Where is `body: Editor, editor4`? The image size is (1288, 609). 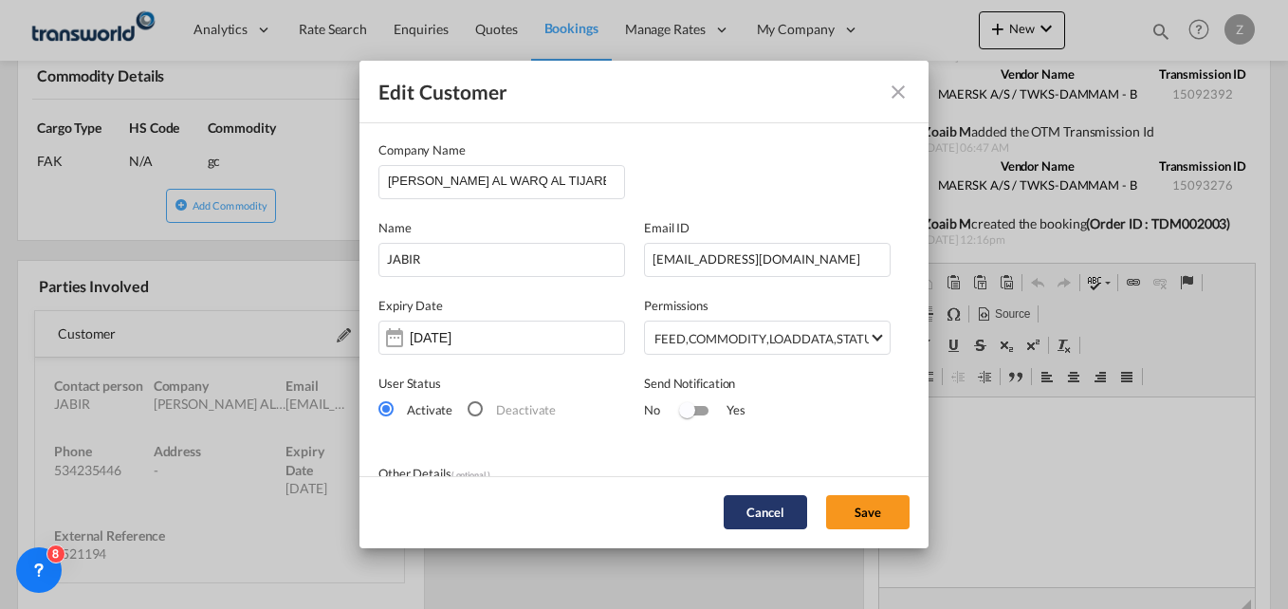 body: Editor, editor4 is located at coordinates (188, 28).